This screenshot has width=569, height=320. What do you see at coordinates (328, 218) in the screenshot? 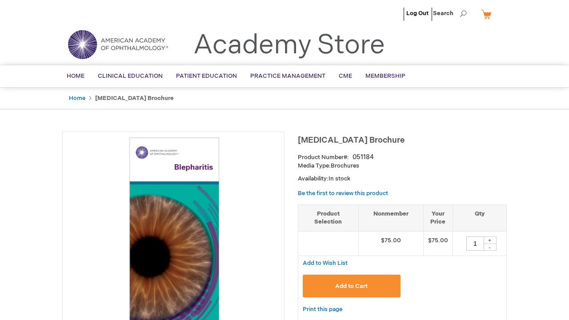
I see `th: Product Selection` at bounding box center [328, 218].